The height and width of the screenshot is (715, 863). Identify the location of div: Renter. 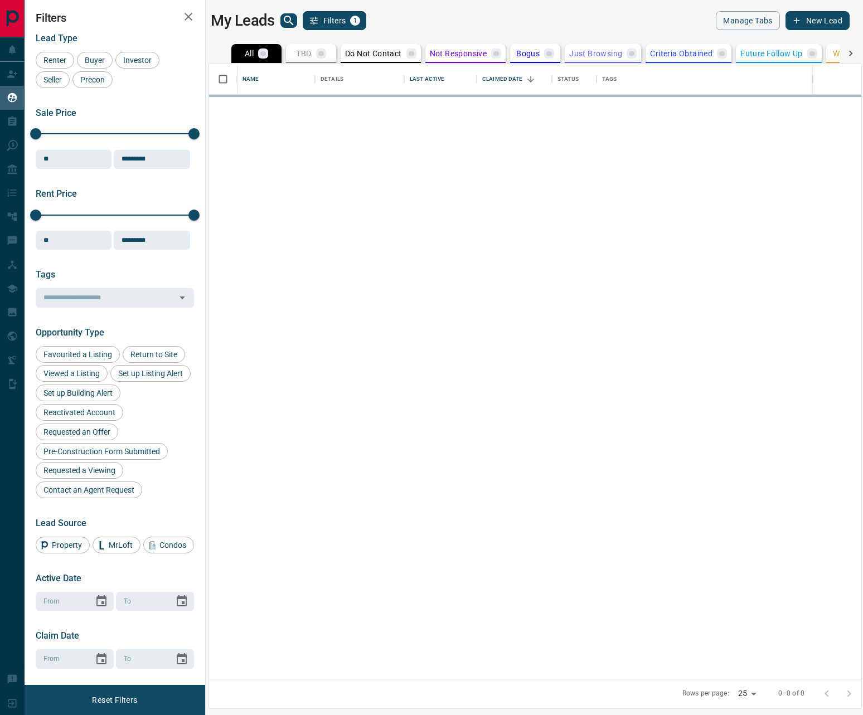
(55, 60).